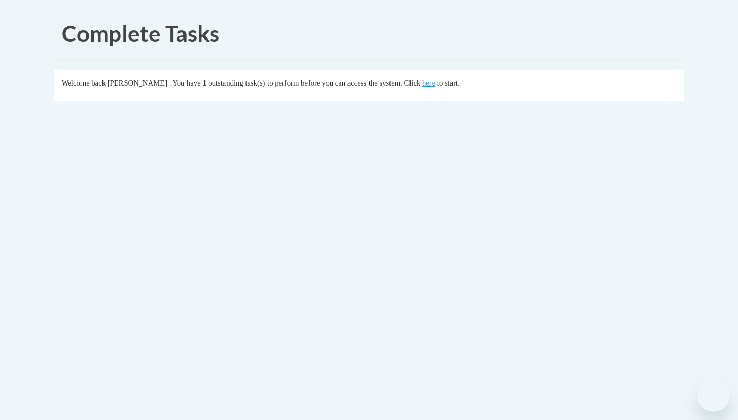  What do you see at coordinates (185, 83) in the screenshot?
I see `span: . You have` at bounding box center [185, 83].